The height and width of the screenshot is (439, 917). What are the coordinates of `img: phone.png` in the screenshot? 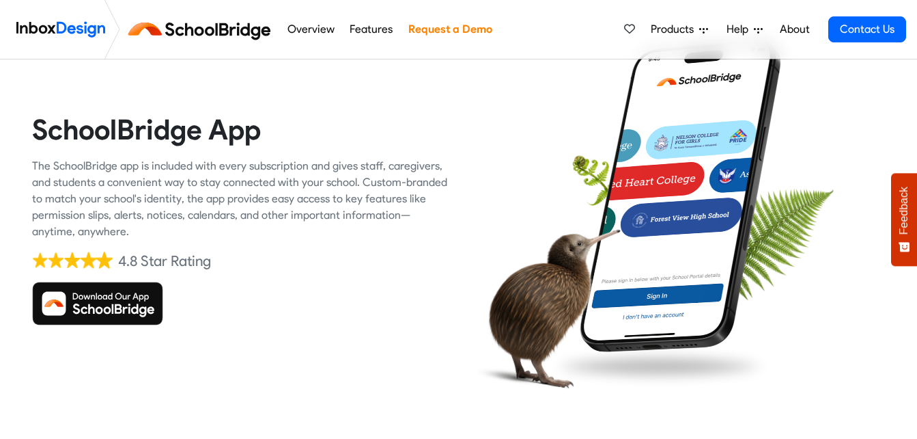 It's located at (680, 195).